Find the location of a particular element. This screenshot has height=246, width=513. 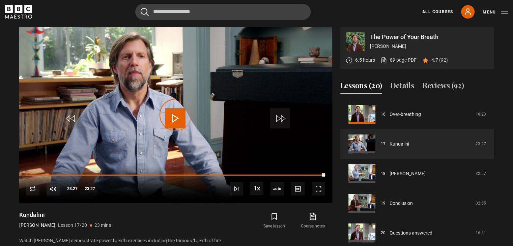

button: Reviews (92) is located at coordinates (444, 87).